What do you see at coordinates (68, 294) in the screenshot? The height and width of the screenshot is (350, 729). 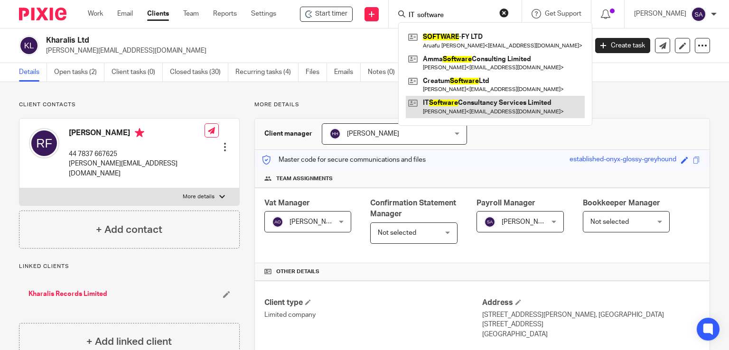 I see `a: Kharalis Records Limited` at bounding box center [68, 294].